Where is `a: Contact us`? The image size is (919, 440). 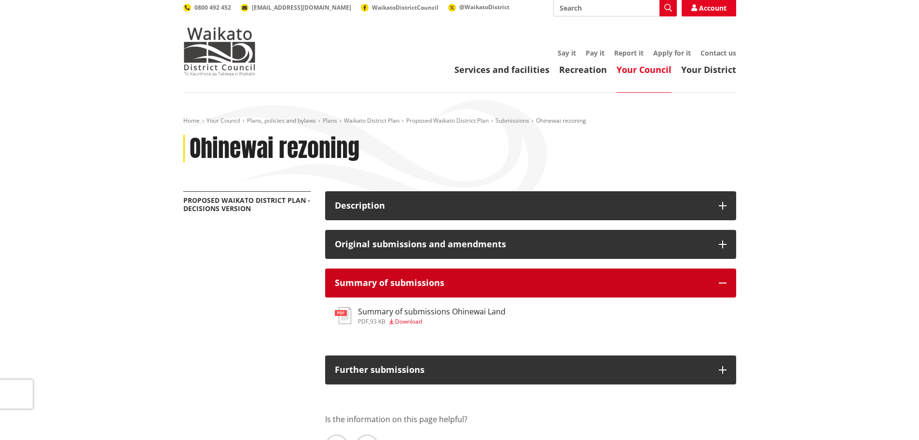 a: Contact us is located at coordinates (718, 53).